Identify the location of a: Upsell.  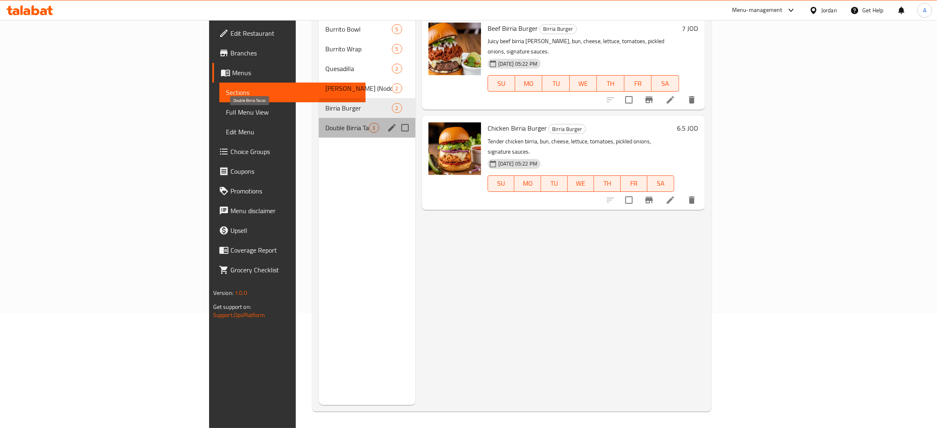
(289, 230).